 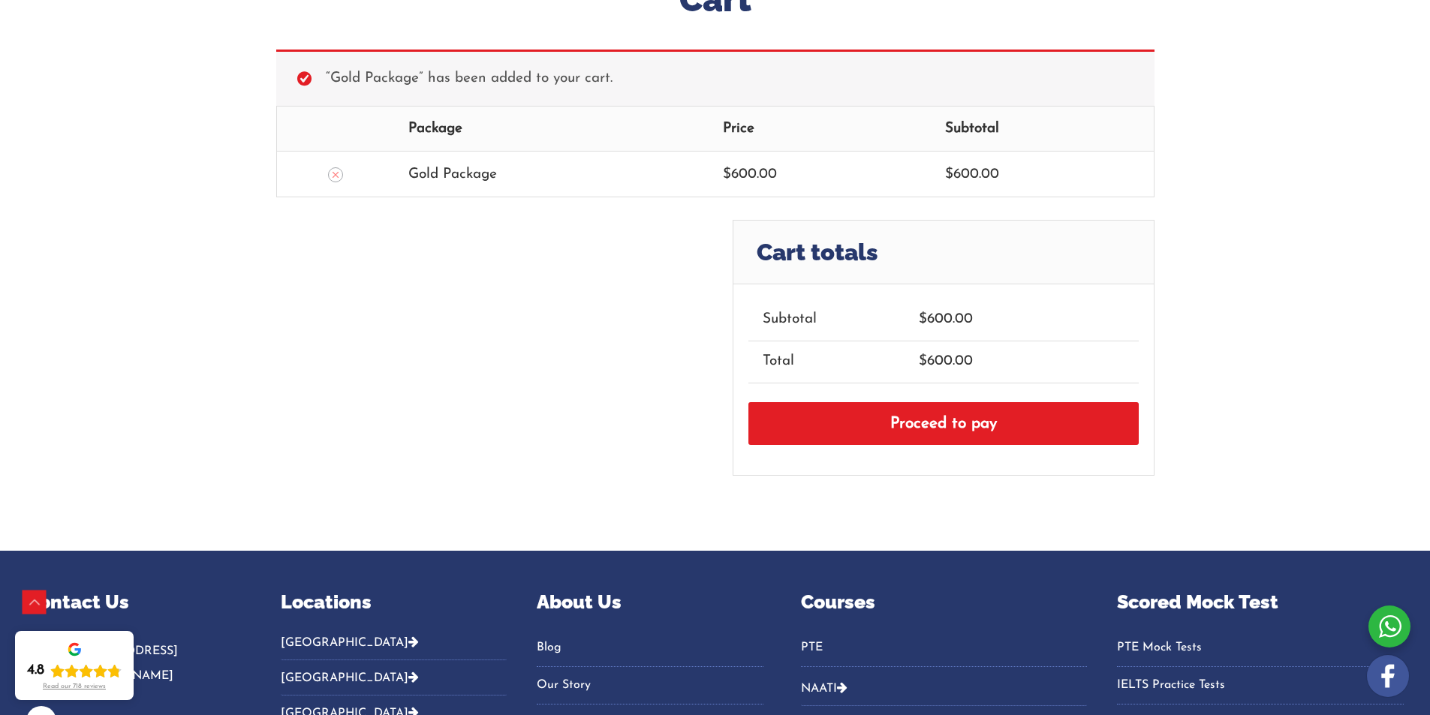 I want to click on p: About Us, so click(x=649, y=603).